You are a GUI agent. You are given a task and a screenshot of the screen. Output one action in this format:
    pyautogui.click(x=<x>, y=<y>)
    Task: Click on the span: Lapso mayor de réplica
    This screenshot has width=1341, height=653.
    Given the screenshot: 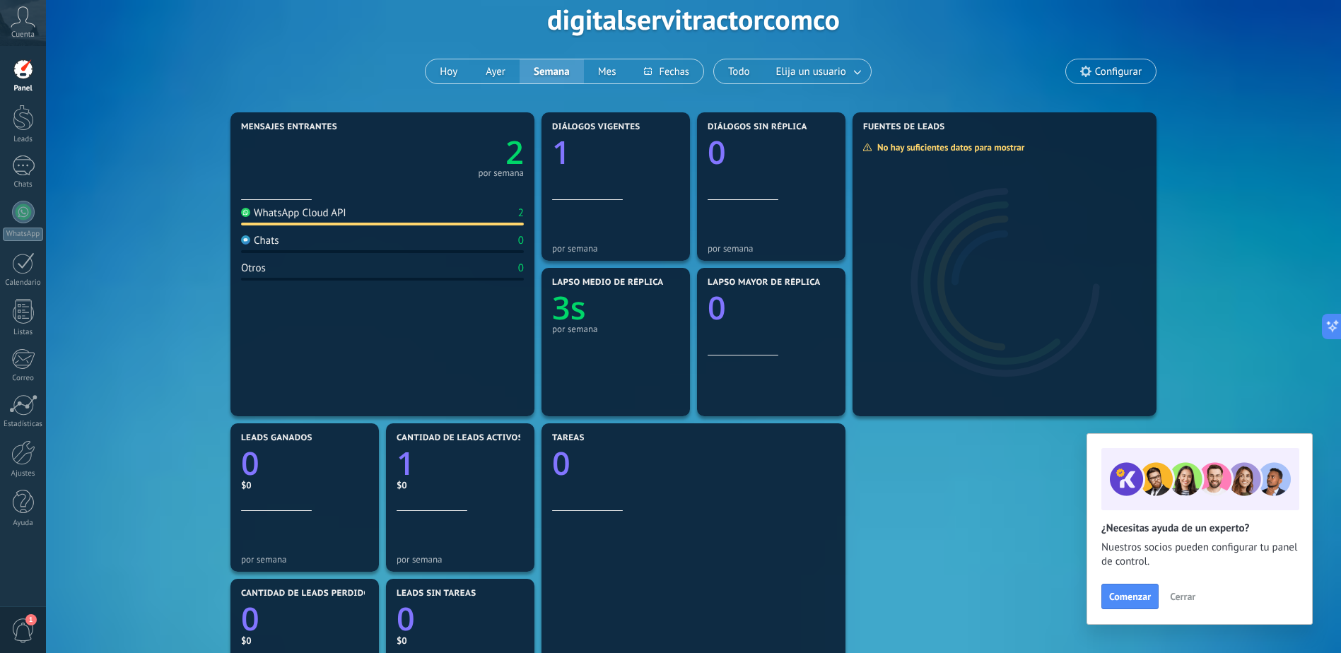 What is the action you would take?
    pyautogui.click(x=763, y=283)
    